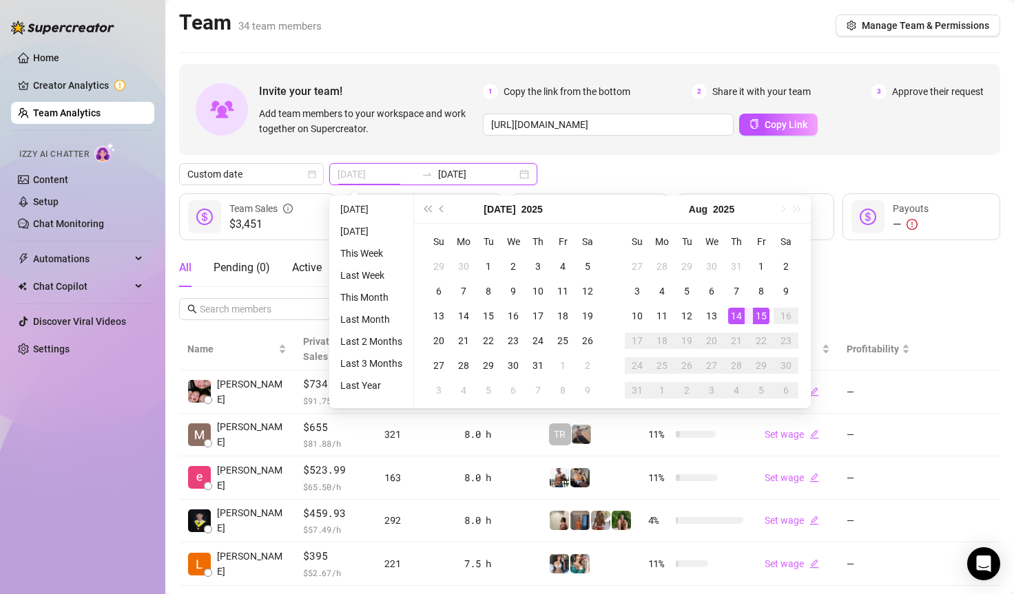 The height and width of the screenshot is (594, 1014). I want to click on td: 2025-08-26, so click(687, 366).